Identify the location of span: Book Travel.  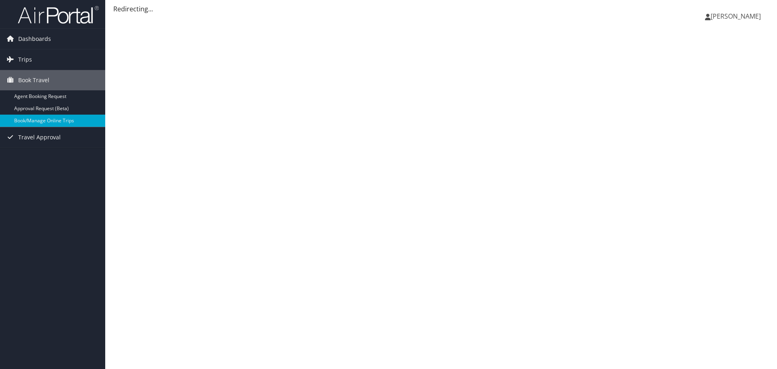
(34, 80).